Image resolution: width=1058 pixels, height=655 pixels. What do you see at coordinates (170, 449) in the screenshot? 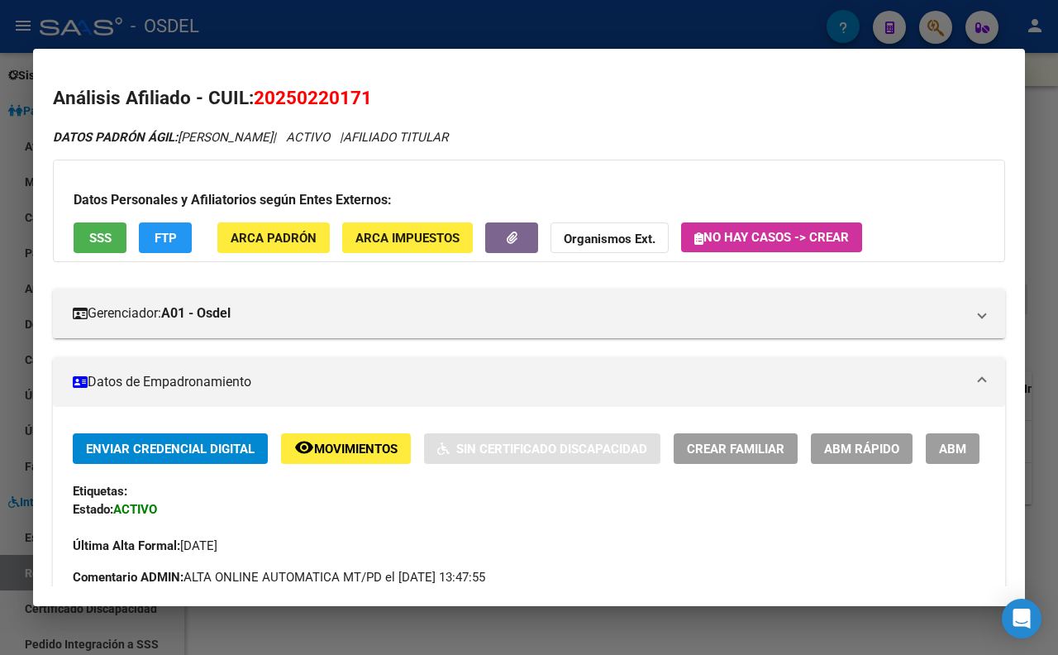
I see `span: Enviar Credencial Digital` at bounding box center [170, 449].